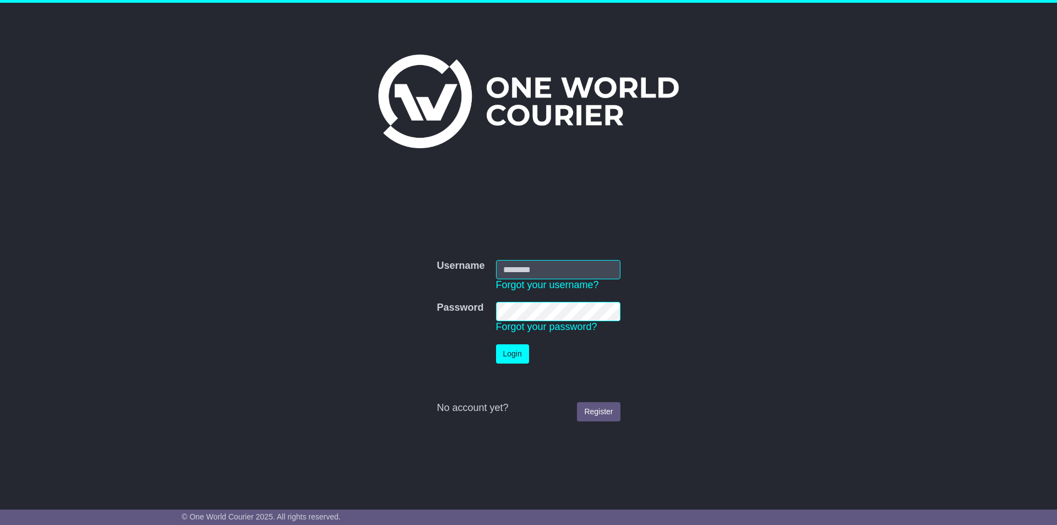 This screenshot has height=525, width=1057. I want to click on div: No account yet?, so click(528, 408).